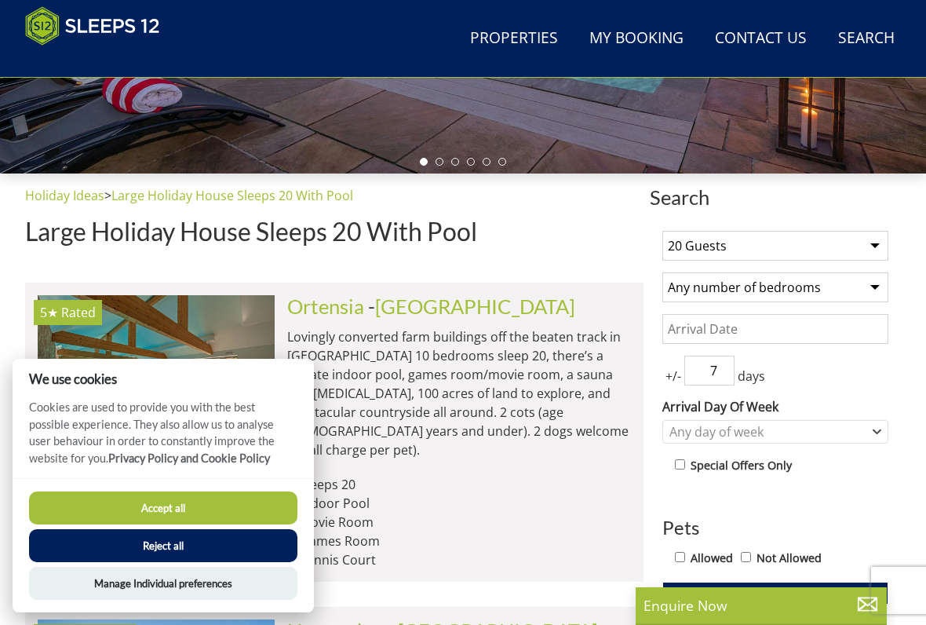 This screenshot has height=625, width=926. What do you see at coordinates (78, 312) in the screenshot?
I see `span: Rated` at bounding box center [78, 312].